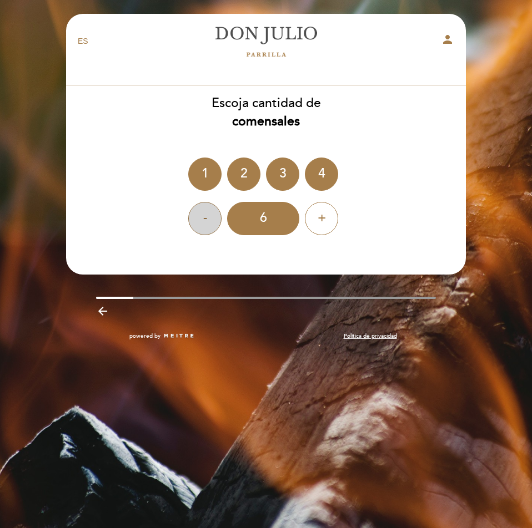 This screenshot has width=532, height=528. Describe the element at coordinates (321, 174) in the screenshot. I see `div: 4` at that location.